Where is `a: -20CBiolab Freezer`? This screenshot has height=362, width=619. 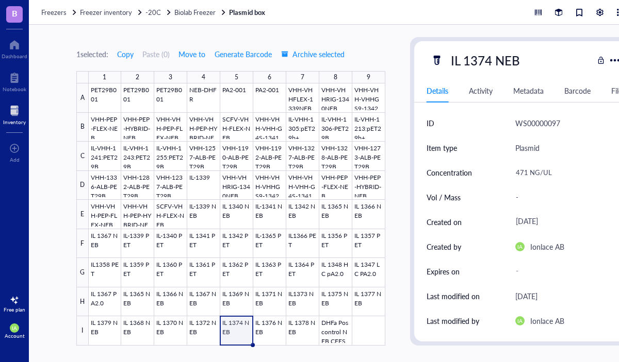 a: -20CBiolab Freezer is located at coordinates (186, 12).